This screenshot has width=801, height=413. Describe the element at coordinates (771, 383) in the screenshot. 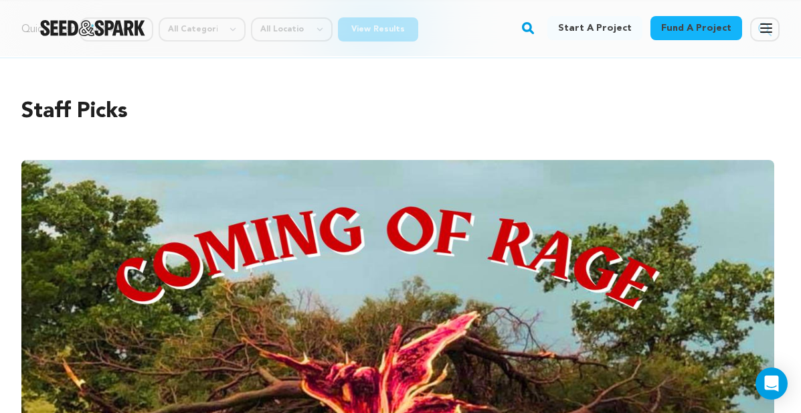

I see `div: Open Intercom Messenger` at that location.